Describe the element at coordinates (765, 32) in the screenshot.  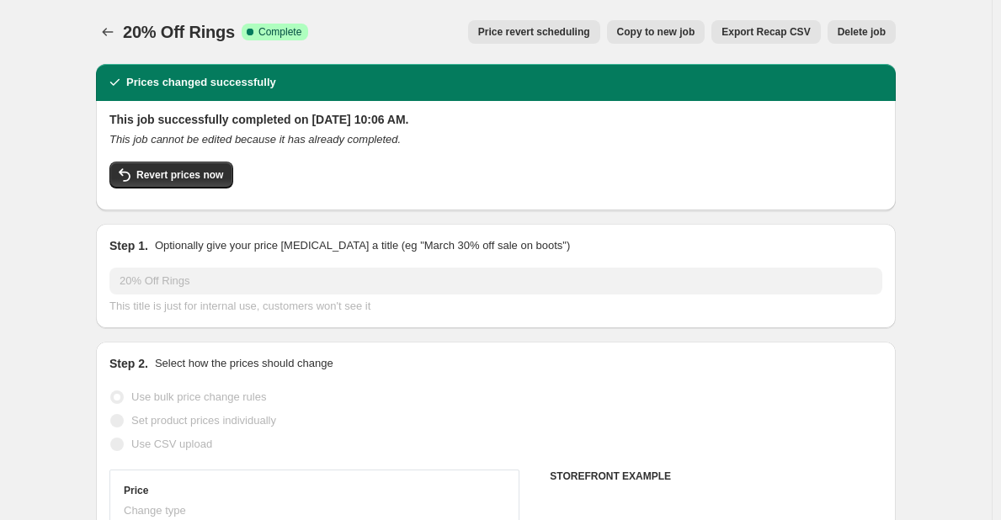
I see `button: Export Recap CSV` at that location.